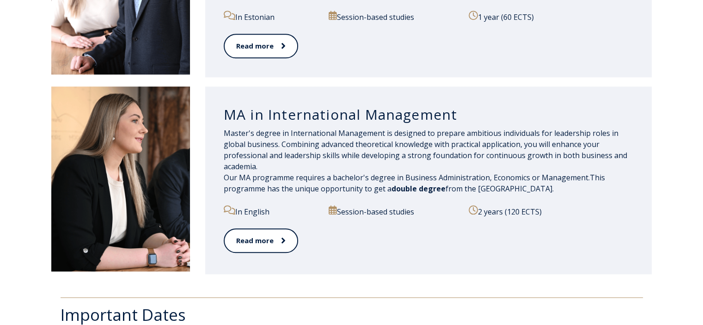  What do you see at coordinates (271, 17) in the screenshot?
I see `p: In Estonian` at bounding box center [271, 17].